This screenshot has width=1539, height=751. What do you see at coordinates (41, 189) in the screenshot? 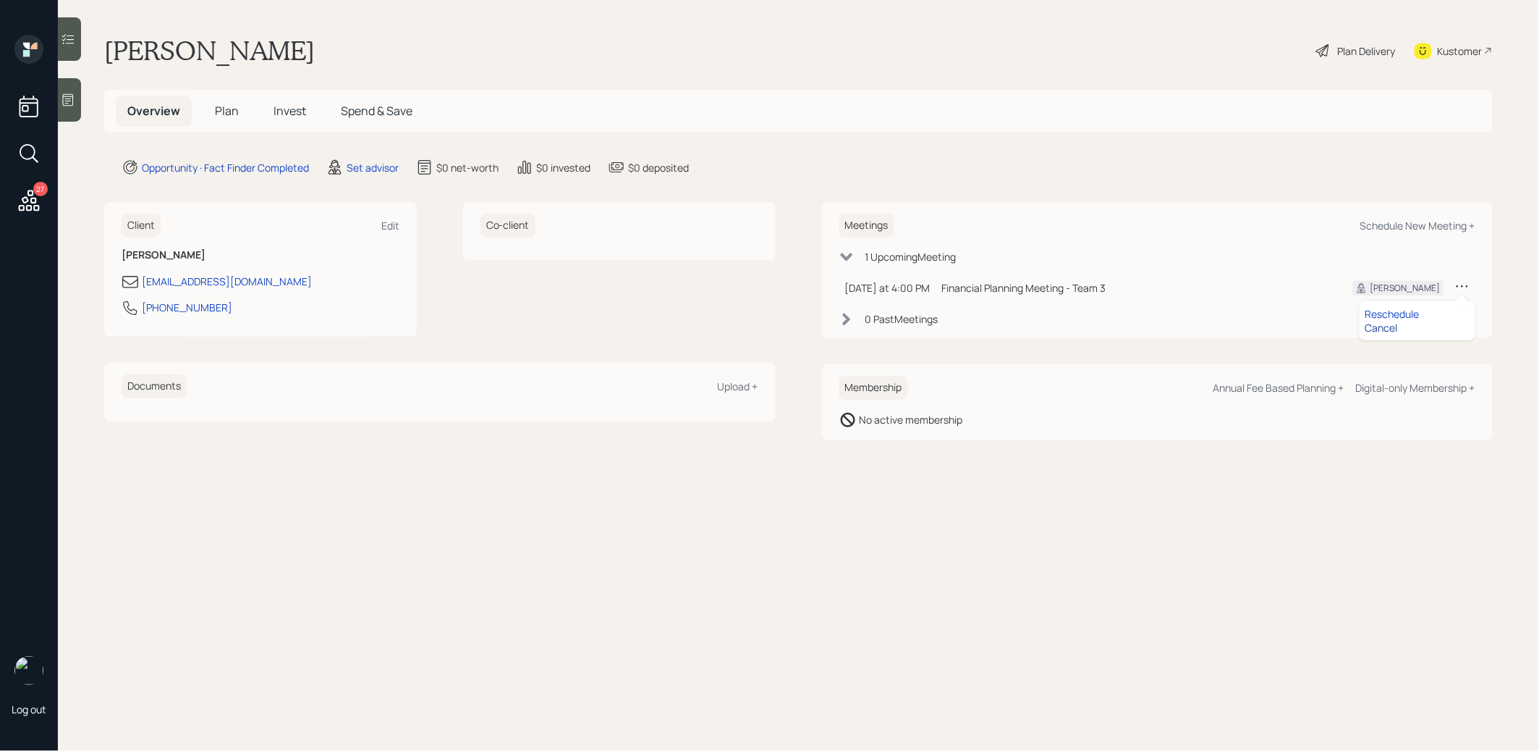
I see `div: 27` at bounding box center [41, 189].